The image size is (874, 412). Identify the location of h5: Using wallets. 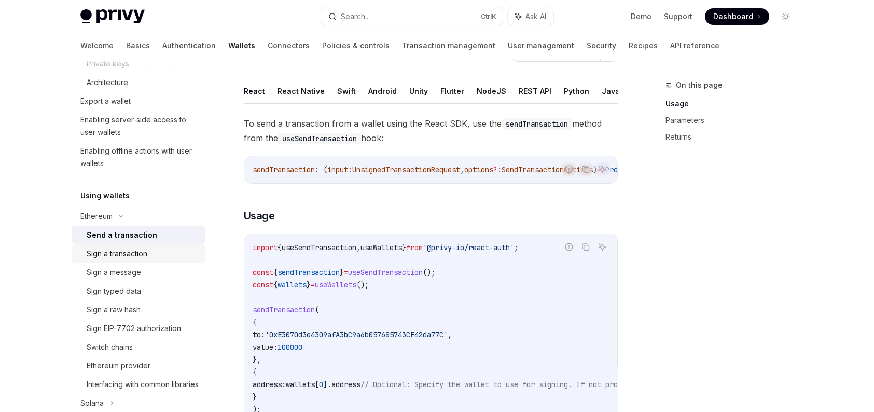
(105, 195).